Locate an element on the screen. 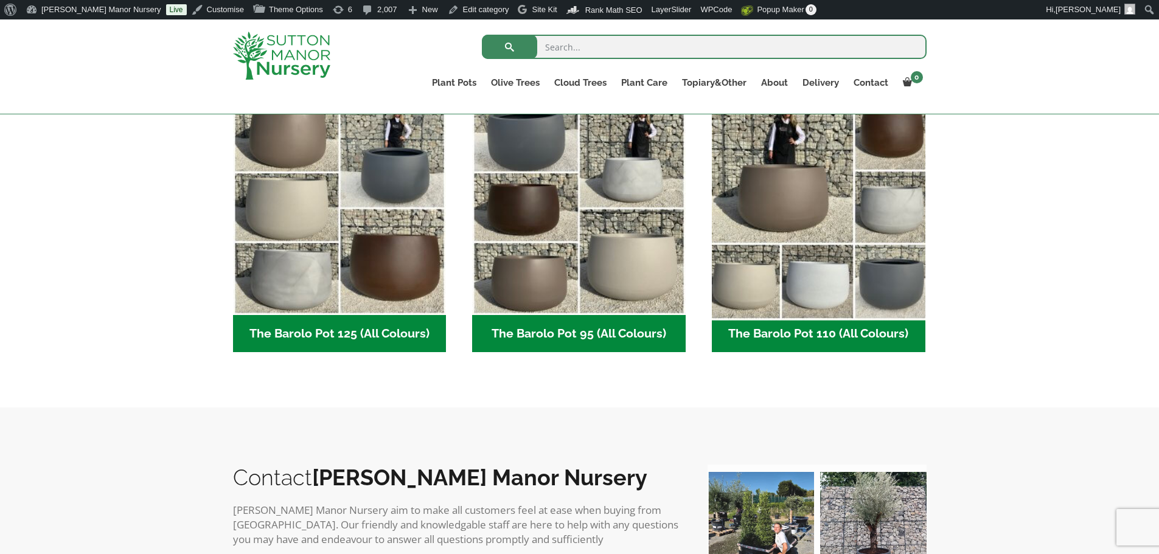 The height and width of the screenshot is (554, 1159). a: Topiary&Other is located at coordinates (714, 83).